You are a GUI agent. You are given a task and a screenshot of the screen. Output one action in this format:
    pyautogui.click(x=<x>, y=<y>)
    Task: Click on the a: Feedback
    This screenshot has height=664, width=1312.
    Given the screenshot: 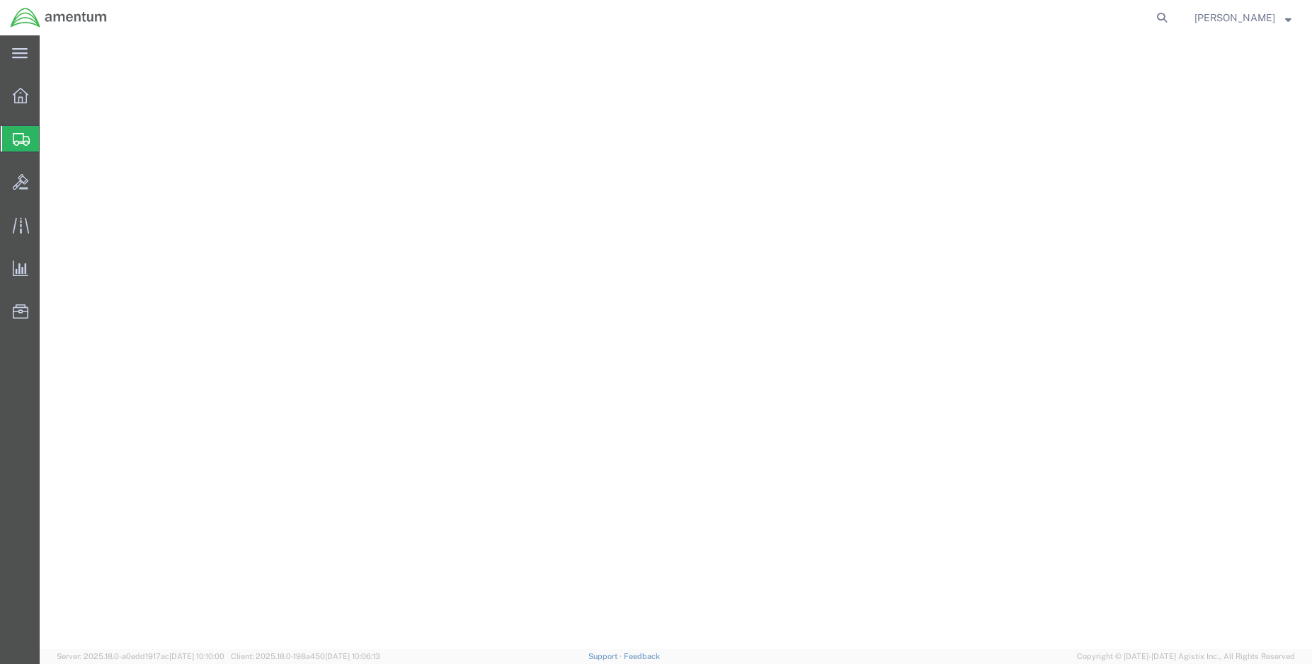 What is the action you would take?
    pyautogui.click(x=642, y=657)
    